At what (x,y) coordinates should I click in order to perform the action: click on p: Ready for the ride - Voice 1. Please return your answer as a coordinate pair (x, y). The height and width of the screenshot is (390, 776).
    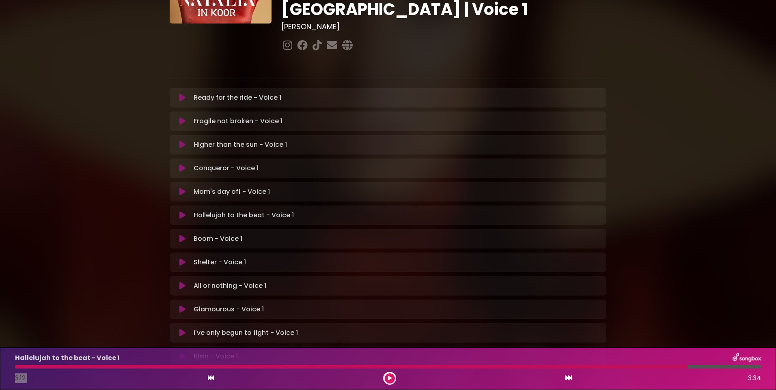
    Looking at the image, I should click on (237, 98).